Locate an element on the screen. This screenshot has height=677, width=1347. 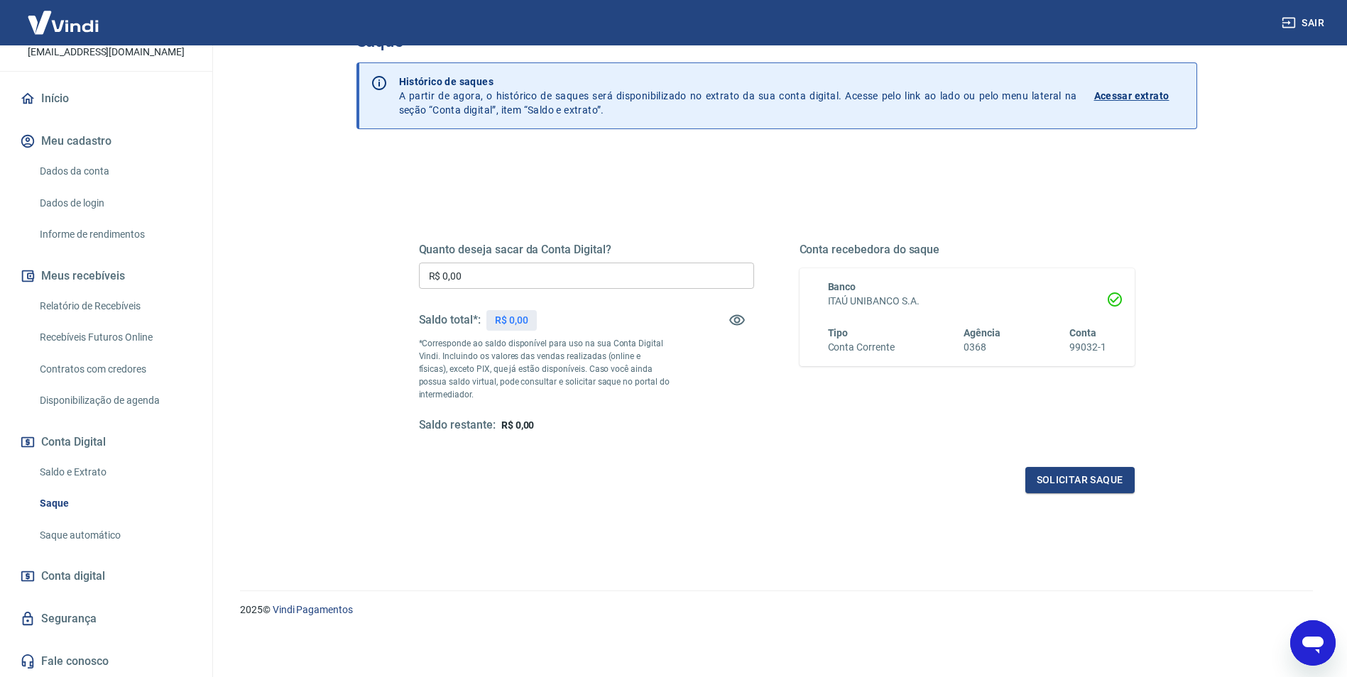
span: Conta digital is located at coordinates (73, 577).